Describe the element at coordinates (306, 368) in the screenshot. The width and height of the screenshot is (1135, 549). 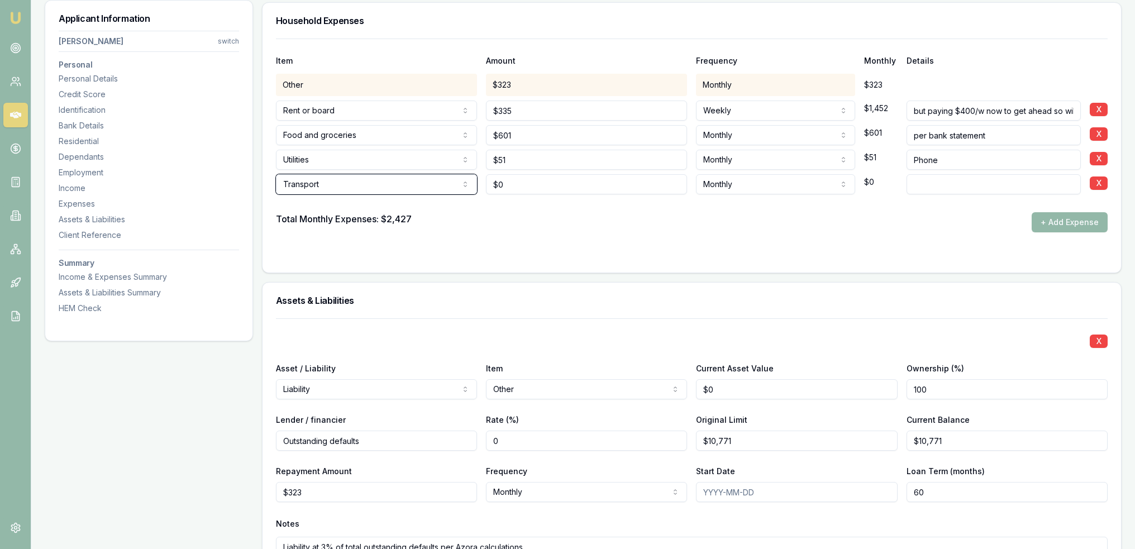
I see `label: Asset / Liability` at that location.